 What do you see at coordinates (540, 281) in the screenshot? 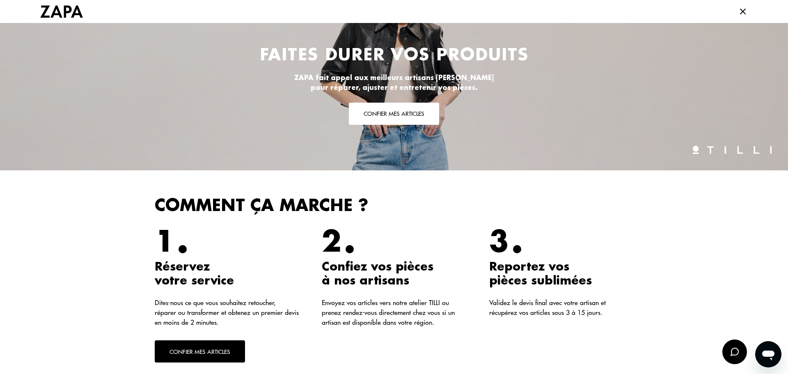
I see `span: pièces sublimées` at bounding box center [540, 281].